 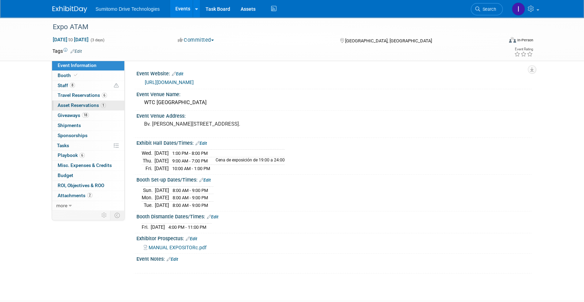 I want to click on td: Thu., so click(x=148, y=161).